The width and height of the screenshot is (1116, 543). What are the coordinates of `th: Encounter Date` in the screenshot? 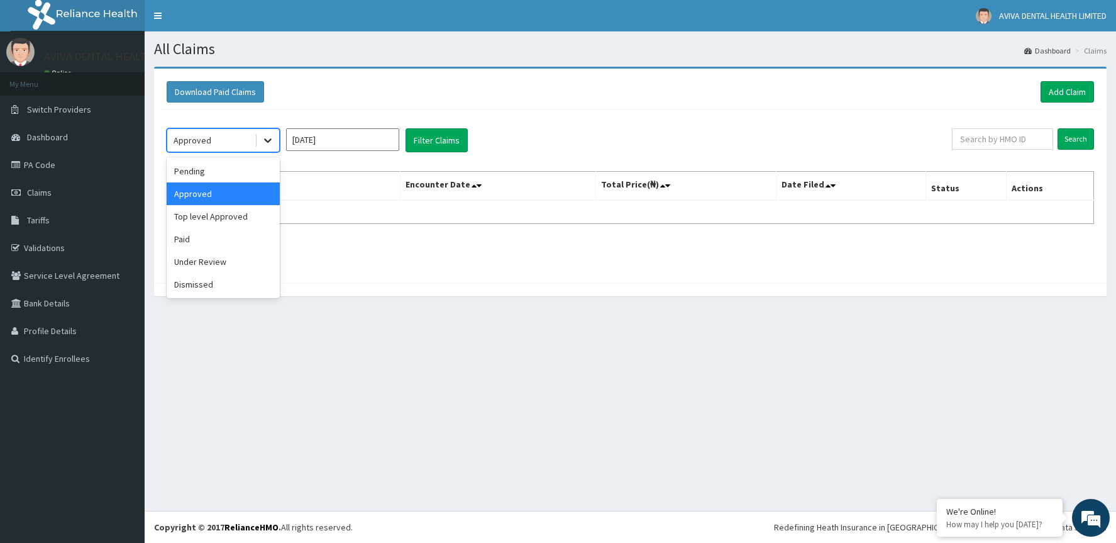 It's located at (498, 186).